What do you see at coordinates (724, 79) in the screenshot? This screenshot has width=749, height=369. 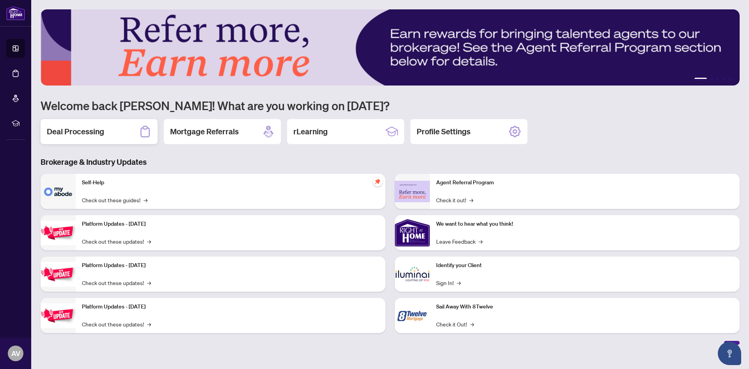 I see `button: 4` at bounding box center [724, 79].